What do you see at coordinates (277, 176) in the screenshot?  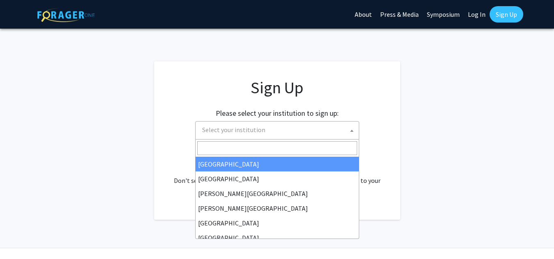 I see `div: Already have an account? . Don't see your institution? about bringing ForagerOne to your institut...` at bounding box center [277, 176].